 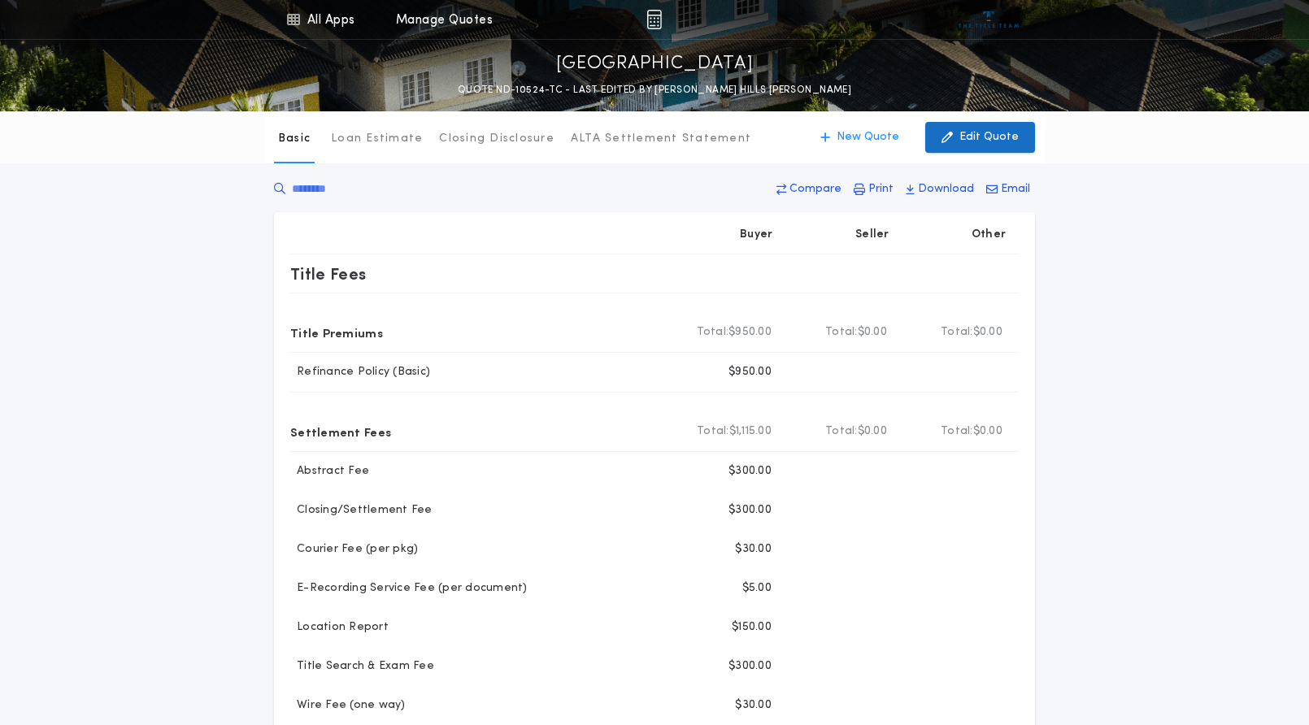 I want to click on p: Title Fees, so click(x=329, y=274).